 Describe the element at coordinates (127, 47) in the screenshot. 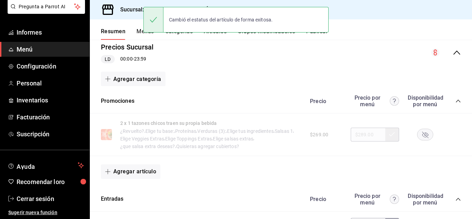

I see `font: Precios Sucursal` at that location.